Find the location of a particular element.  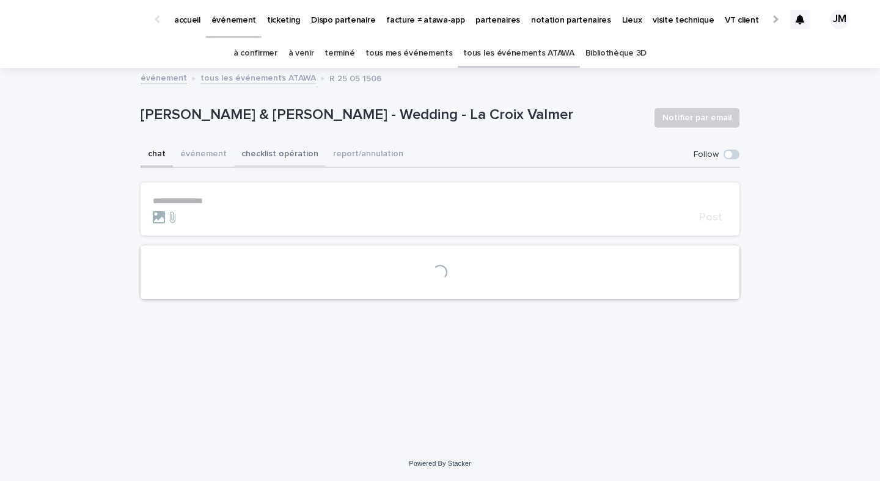

a: tous mes événements is located at coordinates (409, 53).